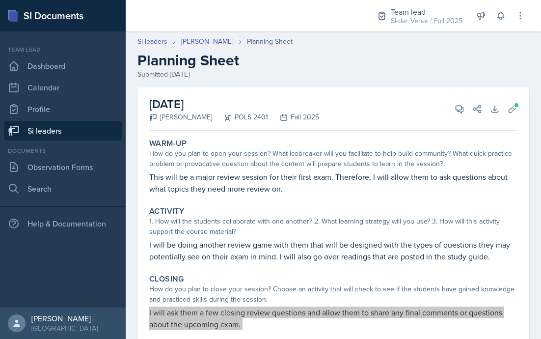 The width and height of the screenshot is (541, 339). Describe the element at coordinates (333, 226) in the screenshot. I see `div: 1. How will the students collaborate with one another? 2. What learning strategy will you use? 3....` at that location.